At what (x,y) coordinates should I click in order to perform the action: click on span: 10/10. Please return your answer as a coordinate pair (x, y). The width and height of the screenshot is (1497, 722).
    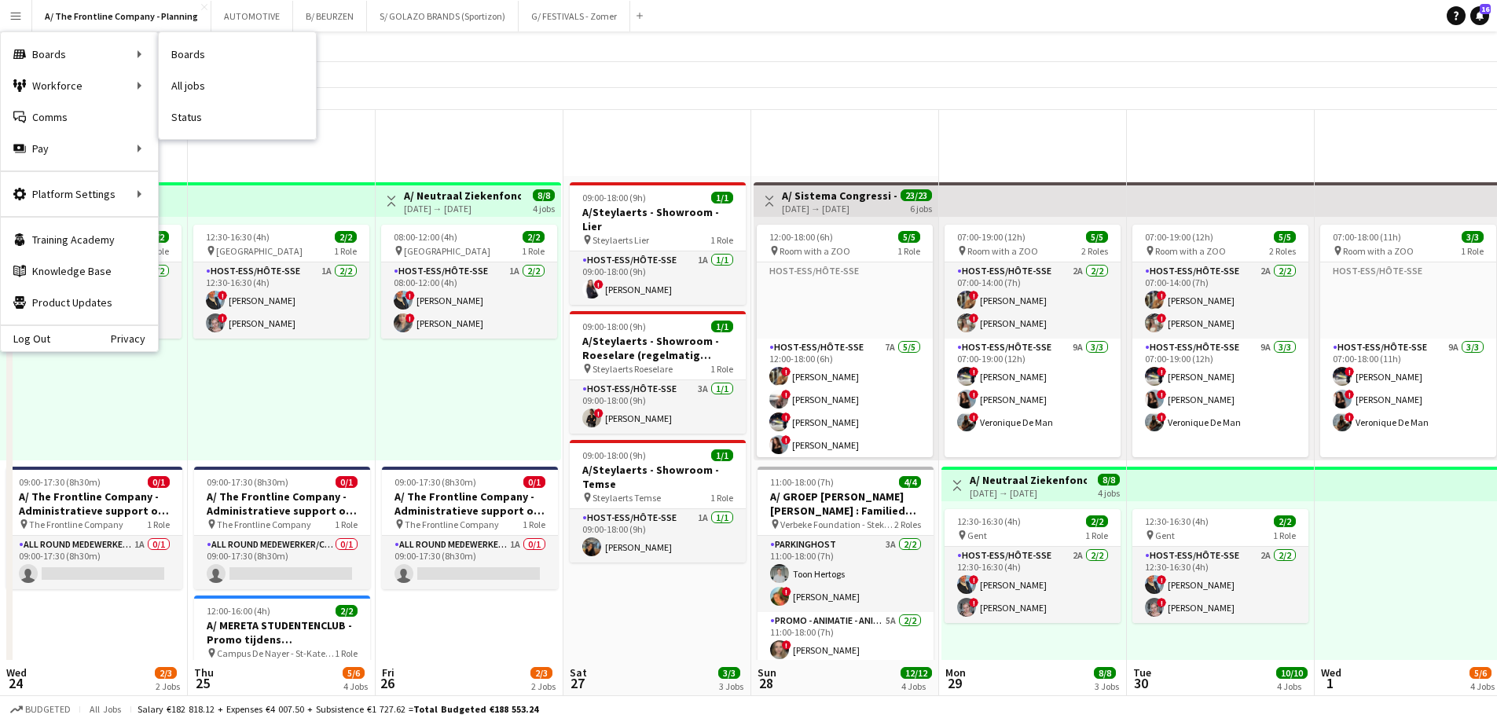
    Looking at the image, I should click on (1292, 673).